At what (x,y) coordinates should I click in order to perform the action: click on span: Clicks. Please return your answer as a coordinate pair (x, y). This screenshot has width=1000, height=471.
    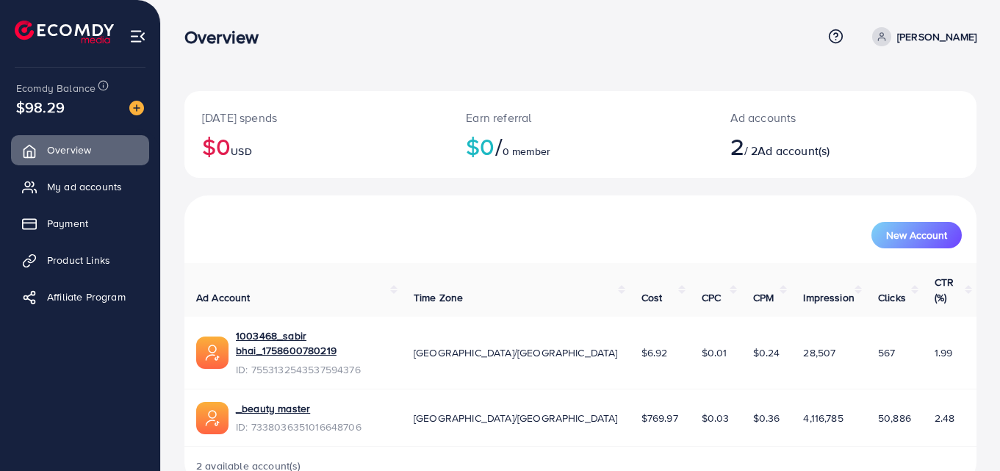
    Looking at the image, I should click on (892, 298).